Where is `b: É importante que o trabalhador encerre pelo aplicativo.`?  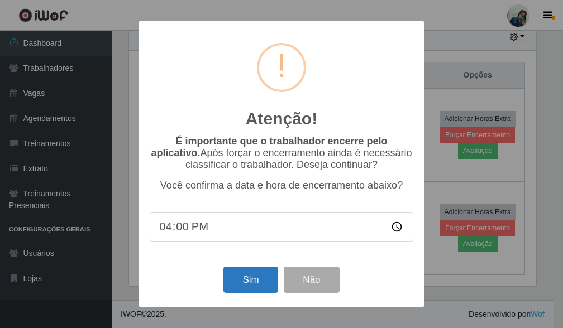 b: É importante que o trabalhador encerre pelo aplicativo. is located at coordinates (269, 147).